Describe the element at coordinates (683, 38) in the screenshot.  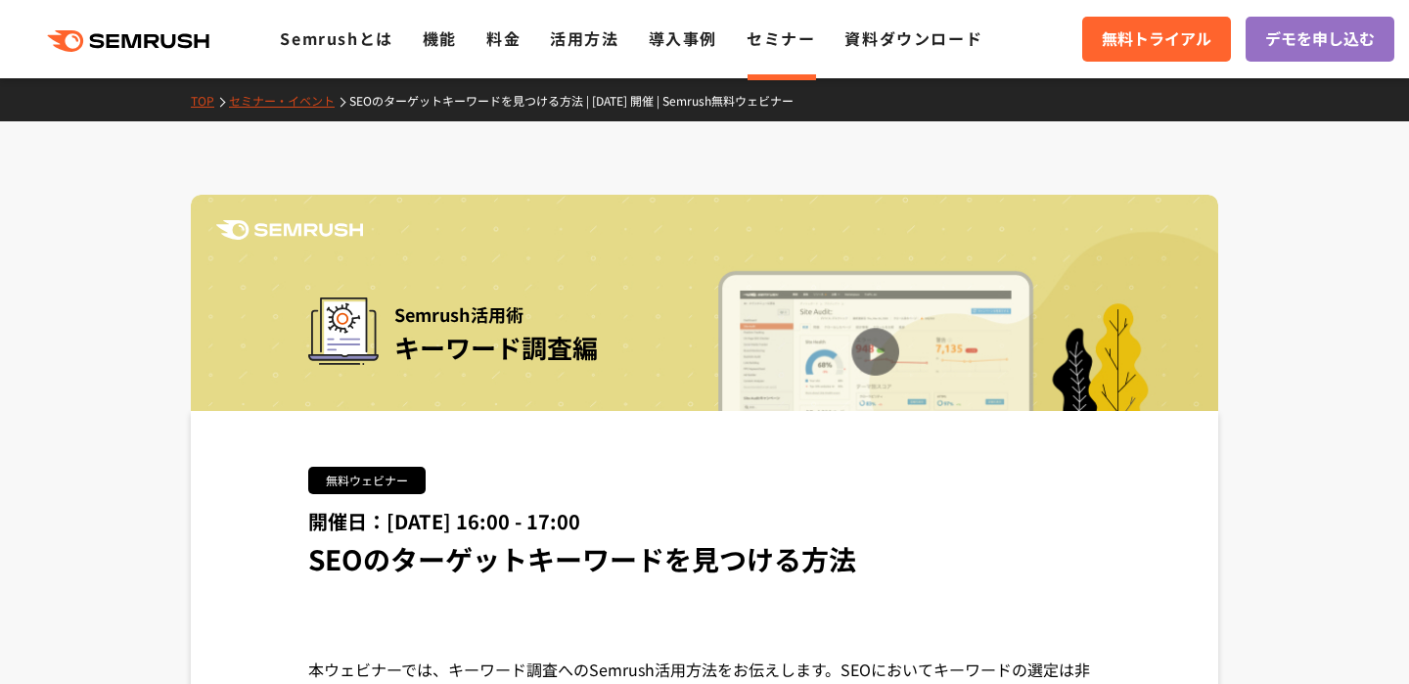
I see `a: 導入事例` at that location.